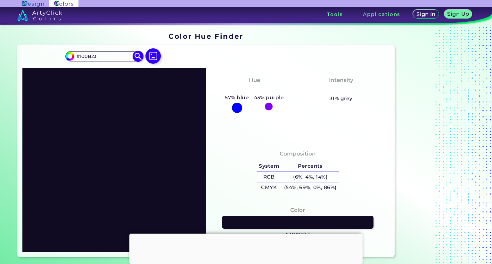 The width and height of the screenshot is (492, 264). Describe the element at coordinates (310, 188) in the screenshot. I see `h5: (54%, 69%, 0%, 86%)` at that location.